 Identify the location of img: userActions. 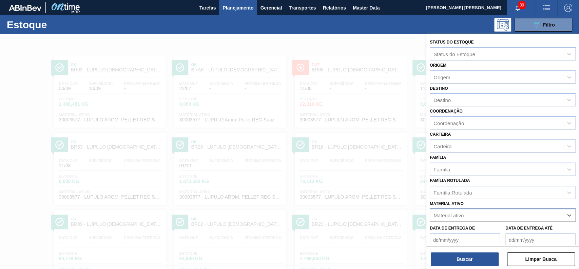
(547, 8).